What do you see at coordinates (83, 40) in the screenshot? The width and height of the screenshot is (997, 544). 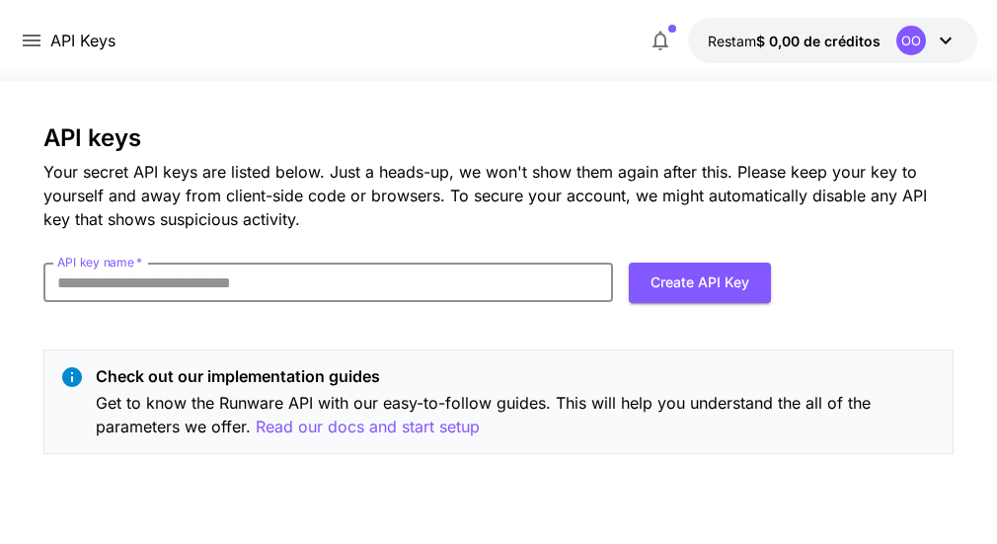 I see `nav: migalha de pão` at bounding box center [83, 40].